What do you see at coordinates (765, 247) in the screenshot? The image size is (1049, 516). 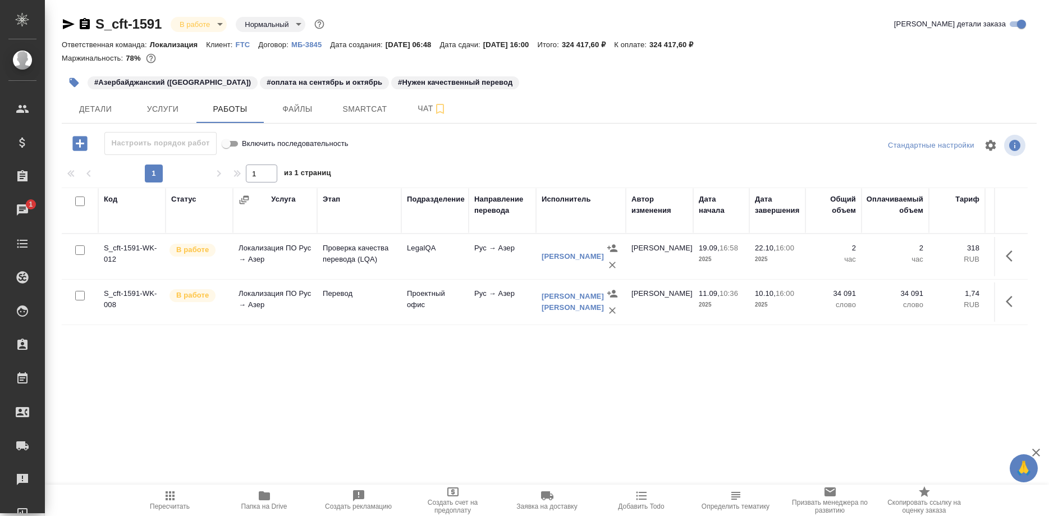 I see `p: 22.10,` at bounding box center [765, 247].